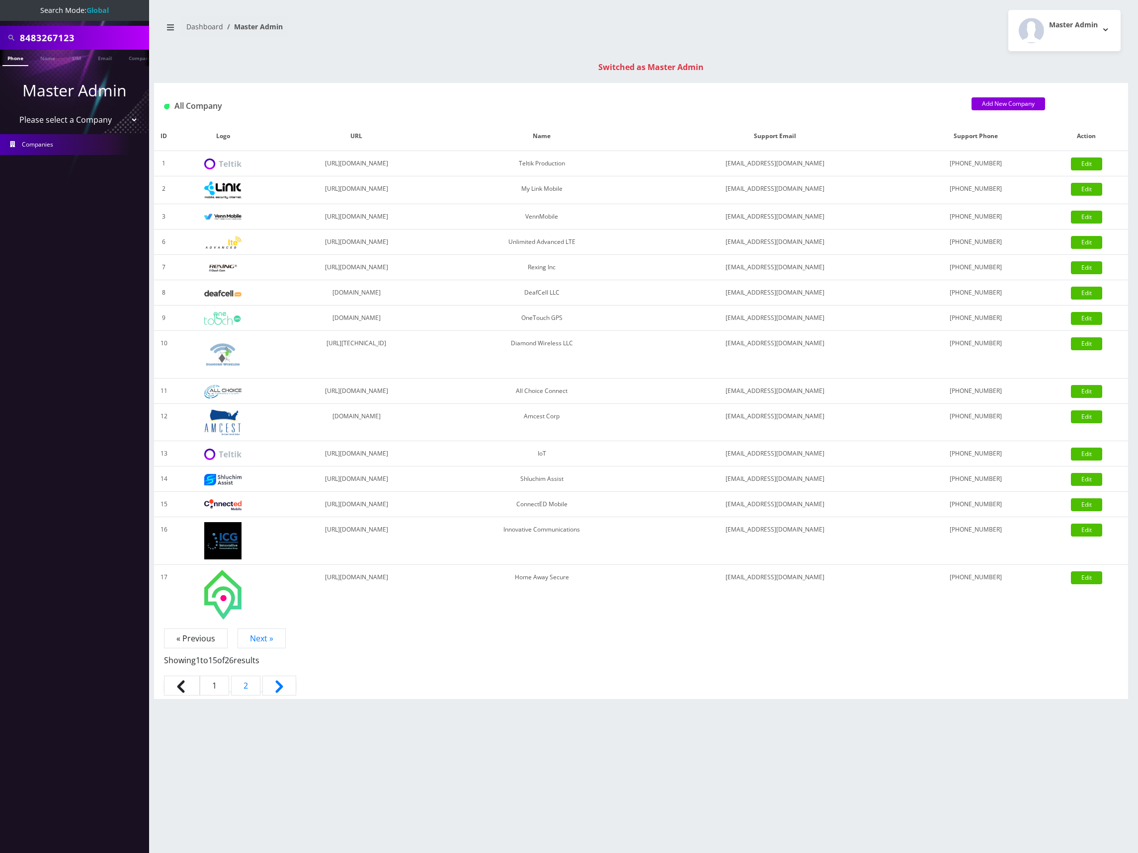  Describe the element at coordinates (48, 57) in the screenshot. I see `a: Name` at that location.